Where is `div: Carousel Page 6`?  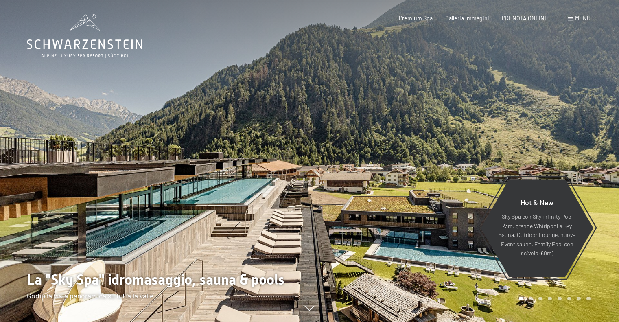
div: Carousel Page 6 is located at coordinates (569, 299).